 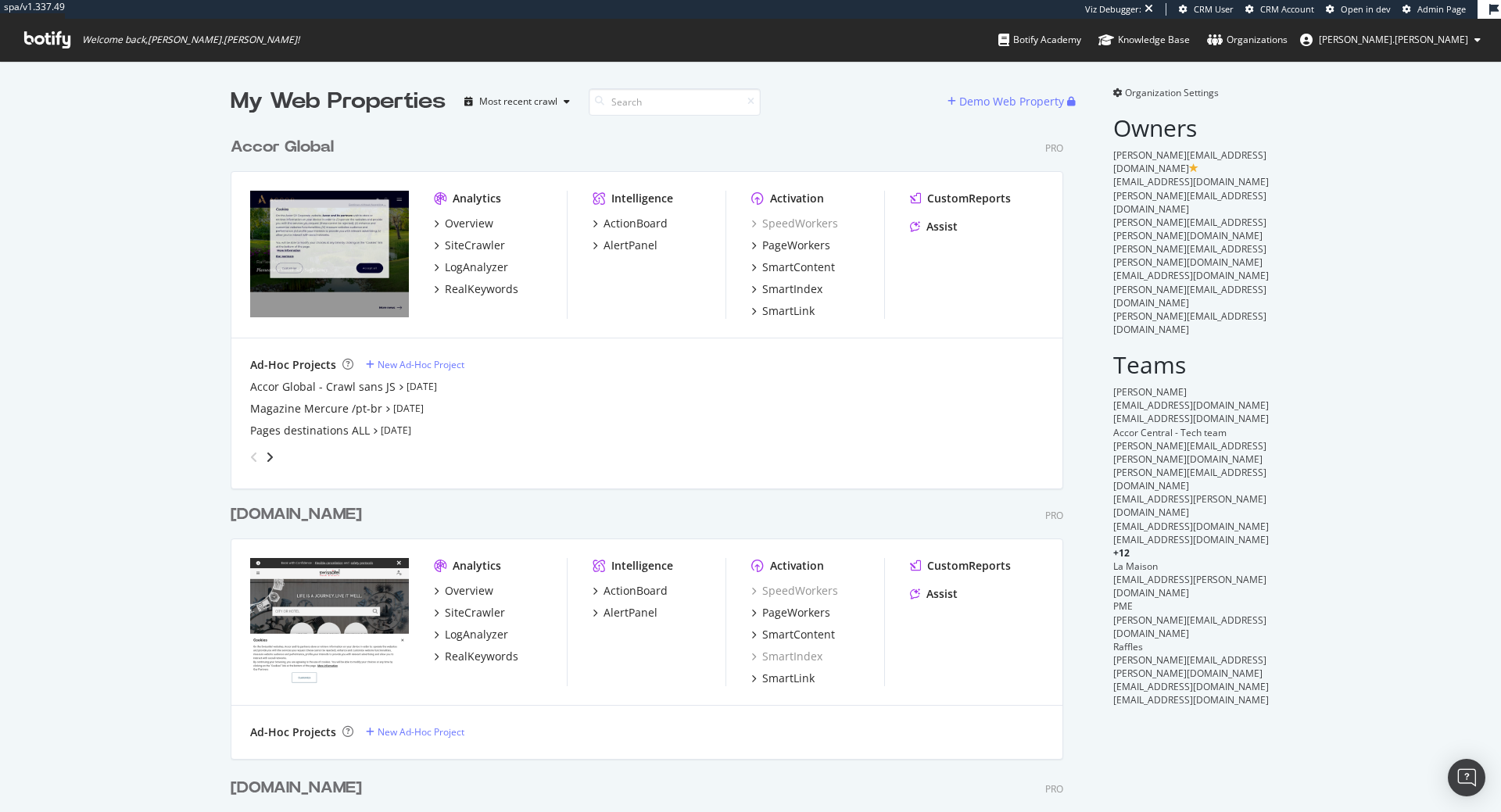 I want to click on a: CRM Account, so click(x=1279, y=9).